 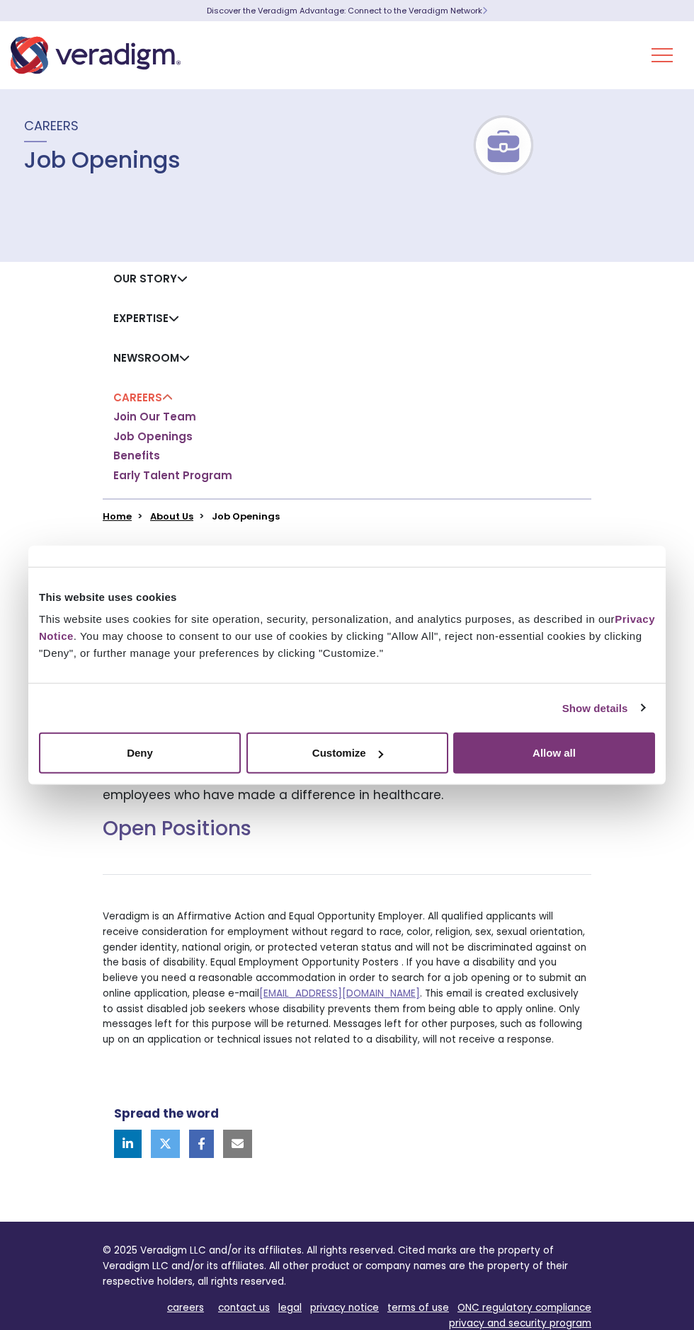 What do you see at coordinates (51, 125) in the screenshot?
I see `span: Careers` at bounding box center [51, 125].